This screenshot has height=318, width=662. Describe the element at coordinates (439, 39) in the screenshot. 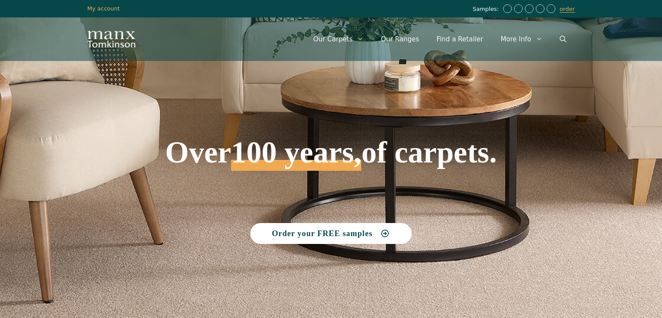

I see `nav: Primary` at that location.